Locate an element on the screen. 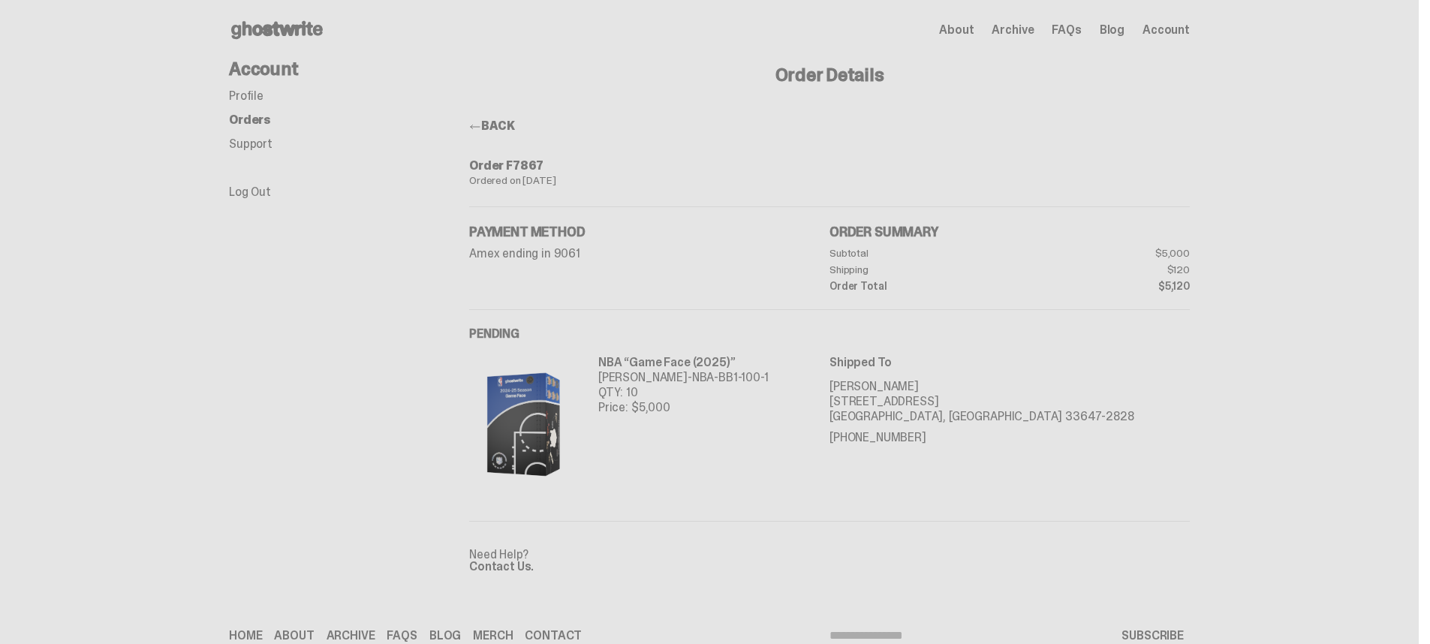  p: QTY: 10 is located at coordinates (683, 393).